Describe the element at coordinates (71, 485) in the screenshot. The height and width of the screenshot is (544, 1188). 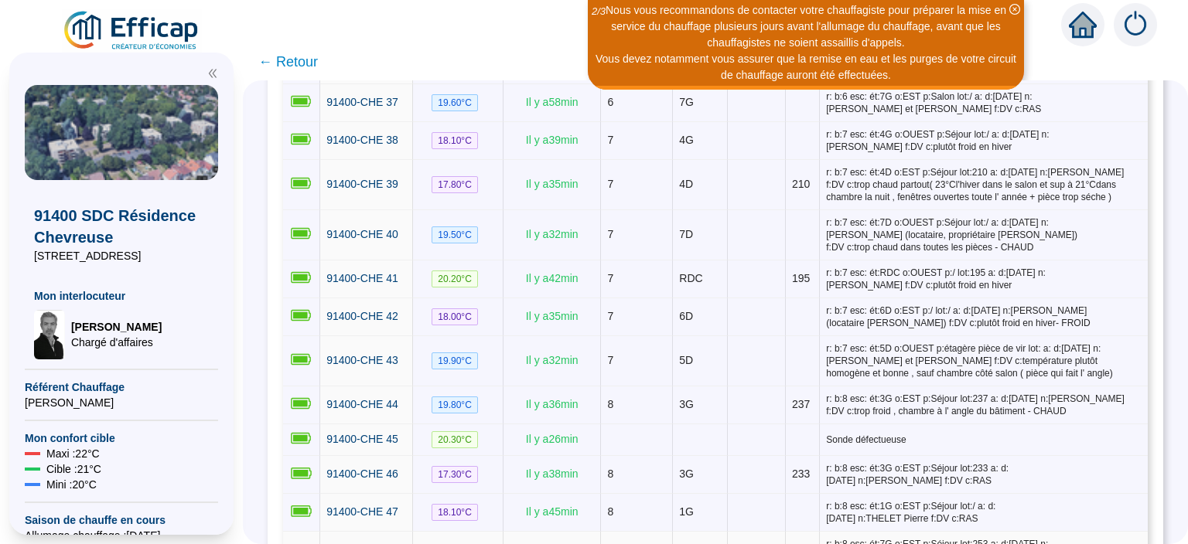
I see `span: Mini : 20 °C` at that location.